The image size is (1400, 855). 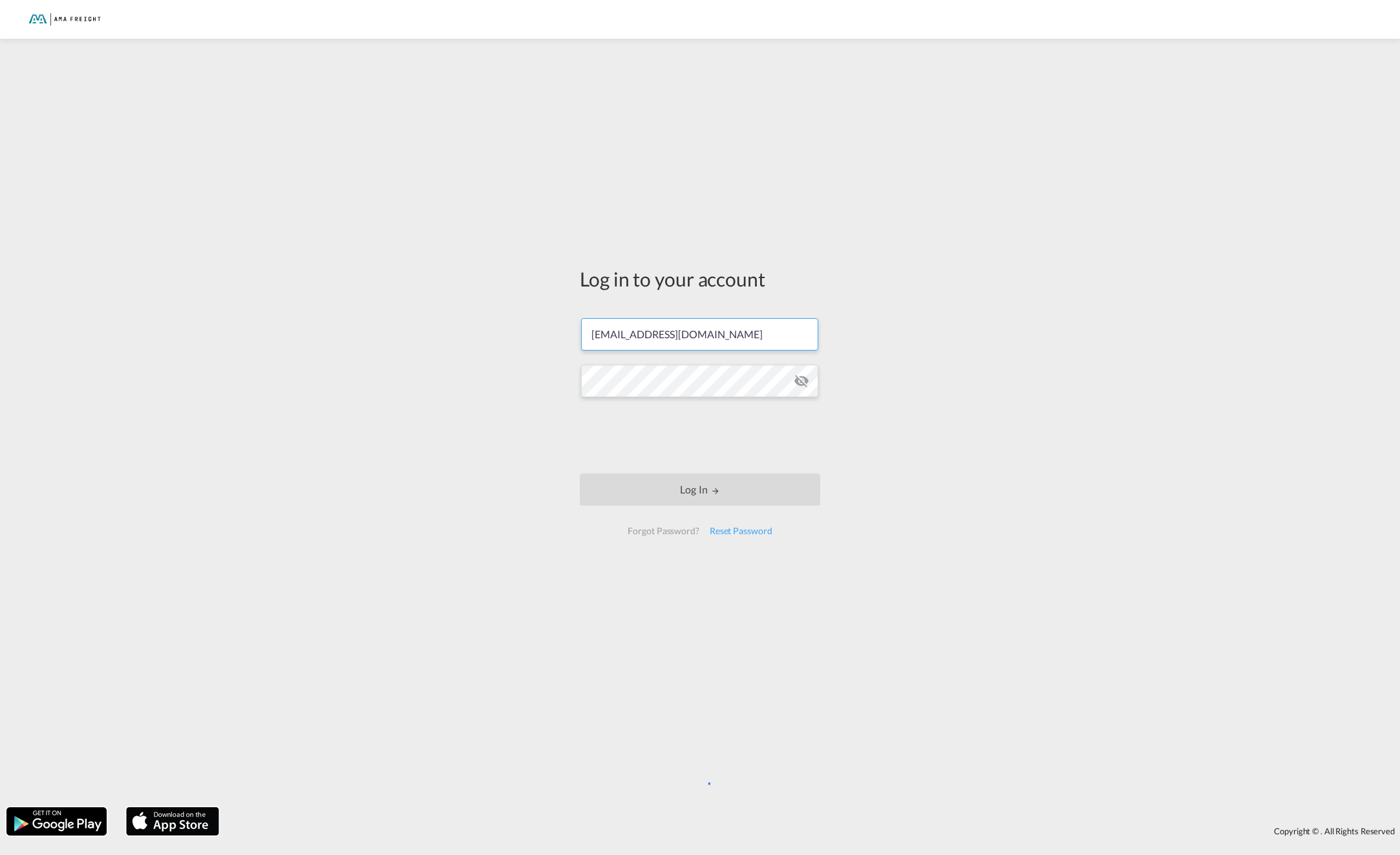 What do you see at coordinates (700, 279) in the screenshot?
I see `div: Log in to your account` at bounding box center [700, 279].